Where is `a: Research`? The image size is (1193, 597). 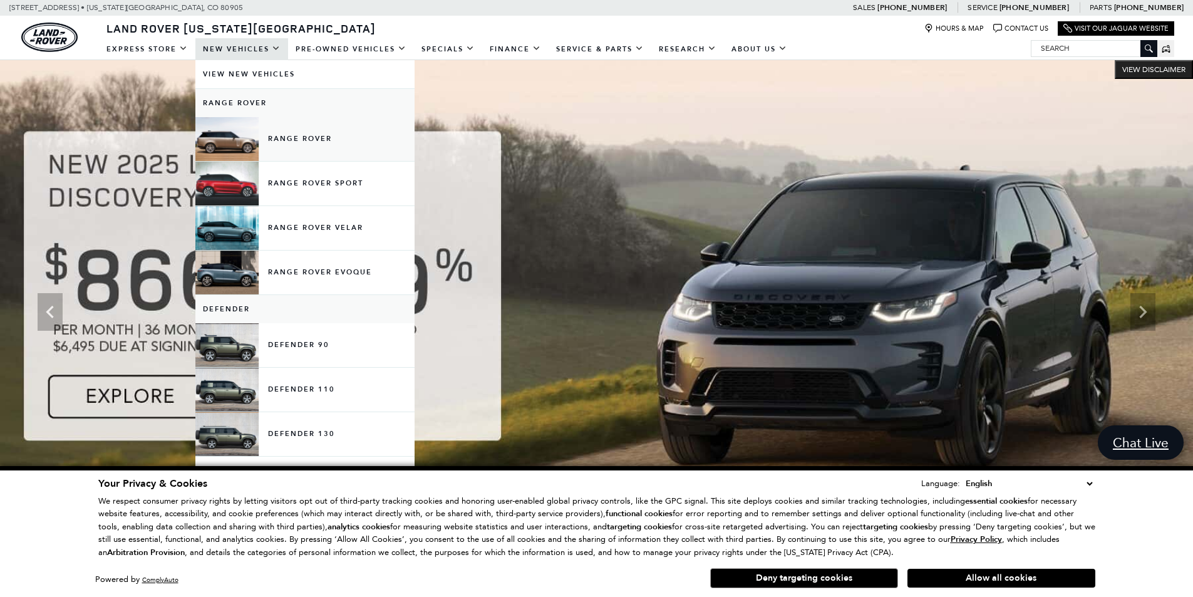
a: Research is located at coordinates (688, 49).